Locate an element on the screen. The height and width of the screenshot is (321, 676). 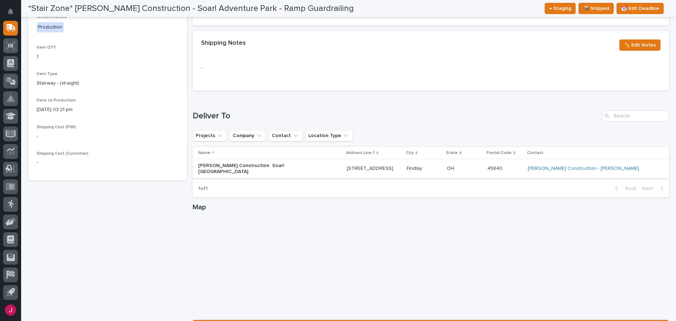
p: State is located at coordinates (451, 153).